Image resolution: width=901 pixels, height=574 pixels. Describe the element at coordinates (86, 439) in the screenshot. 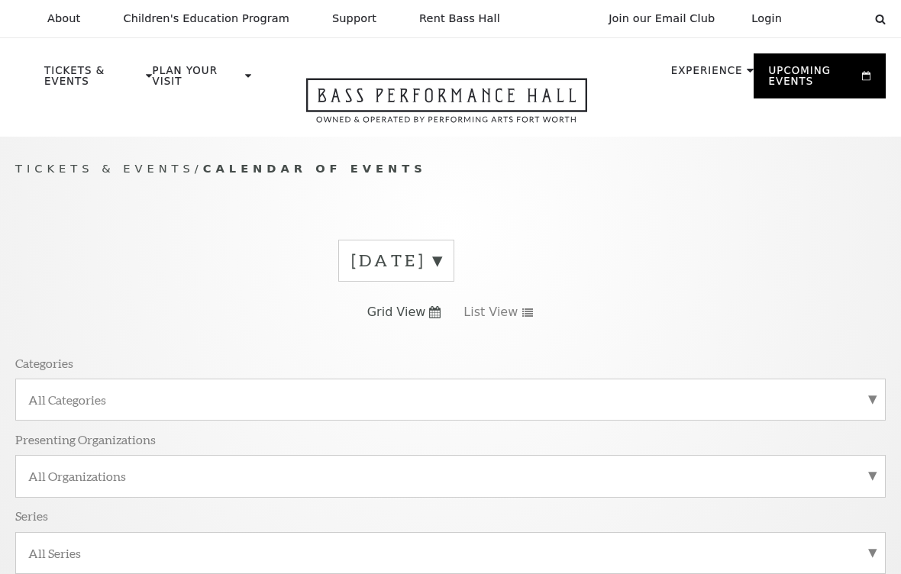

I see `p: Presenting Organizations` at that location.